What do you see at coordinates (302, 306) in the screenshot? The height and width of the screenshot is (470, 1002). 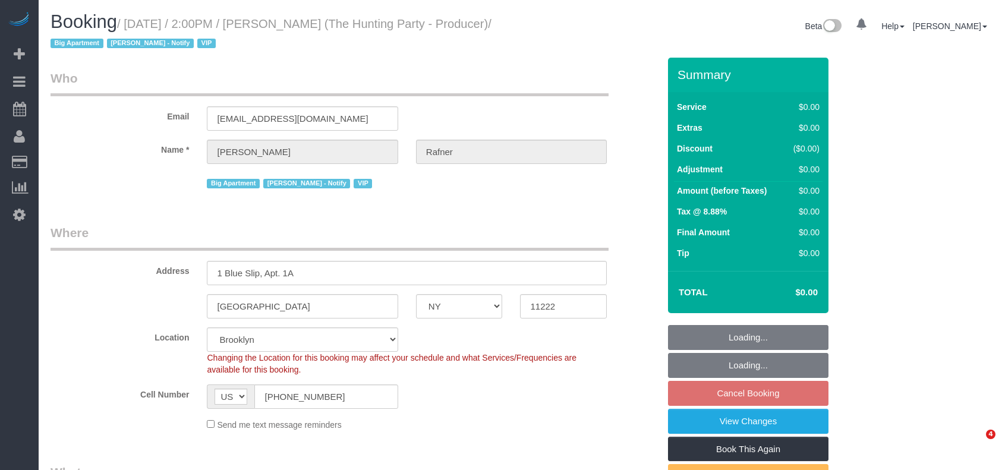 I see `input: City` at bounding box center [302, 306].